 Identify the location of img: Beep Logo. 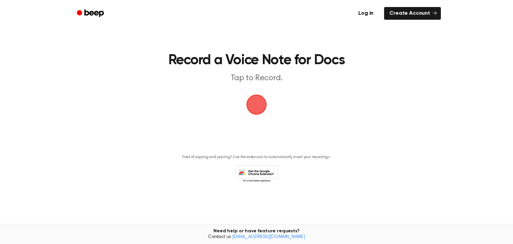
(257, 105).